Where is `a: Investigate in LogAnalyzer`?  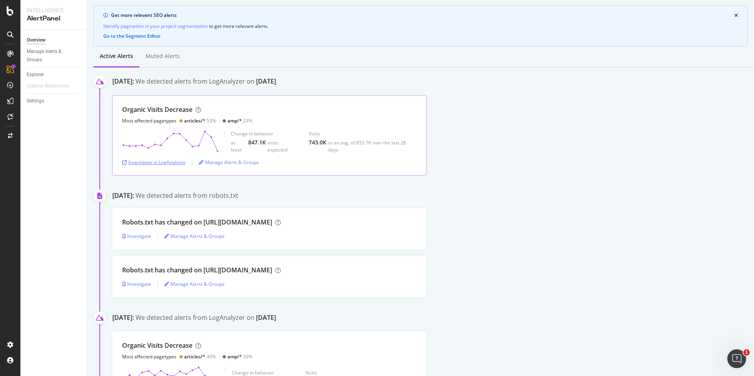 a: Investigate in LogAnalyzer is located at coordinates (154, 162).